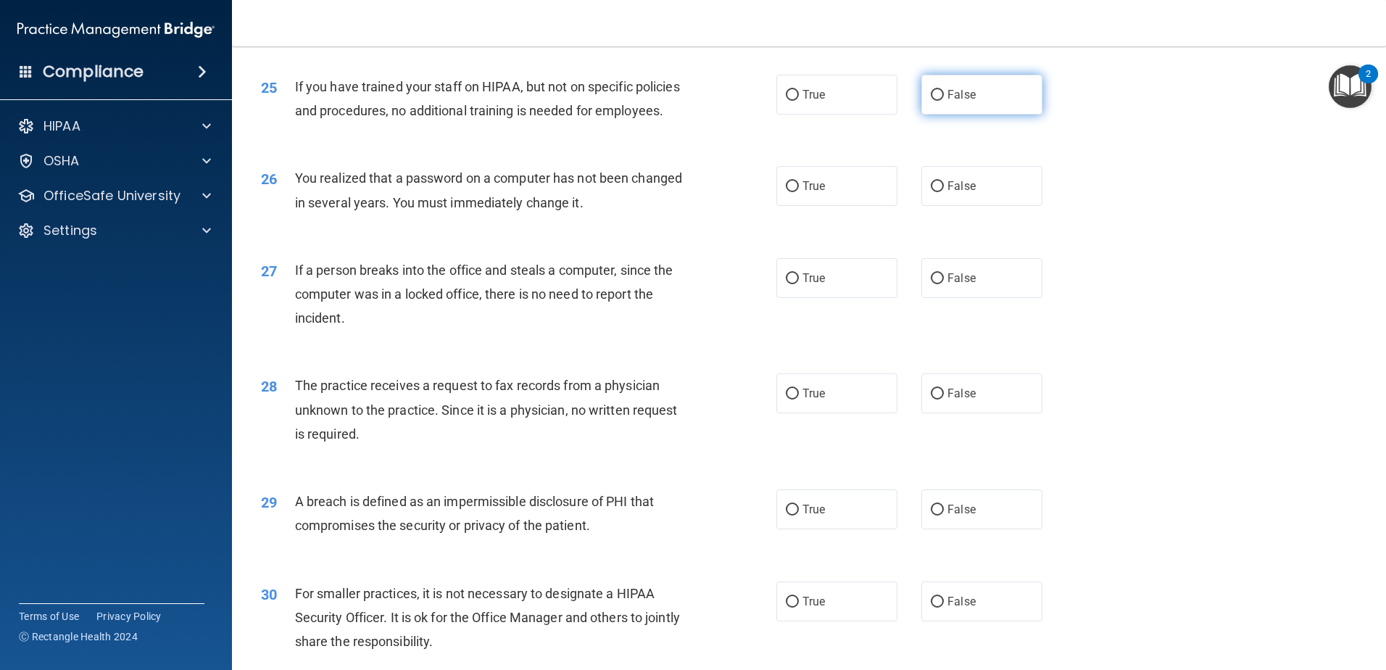 This screenshot has width=1386, height=670. I want to click on a: Settings, so click(114, 230).